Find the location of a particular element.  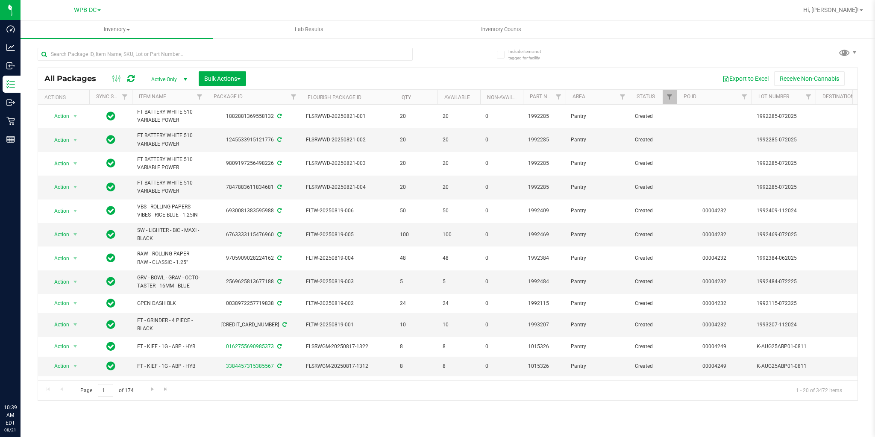

span: GPEN DASH BLK is located at coordinates (169, 303).